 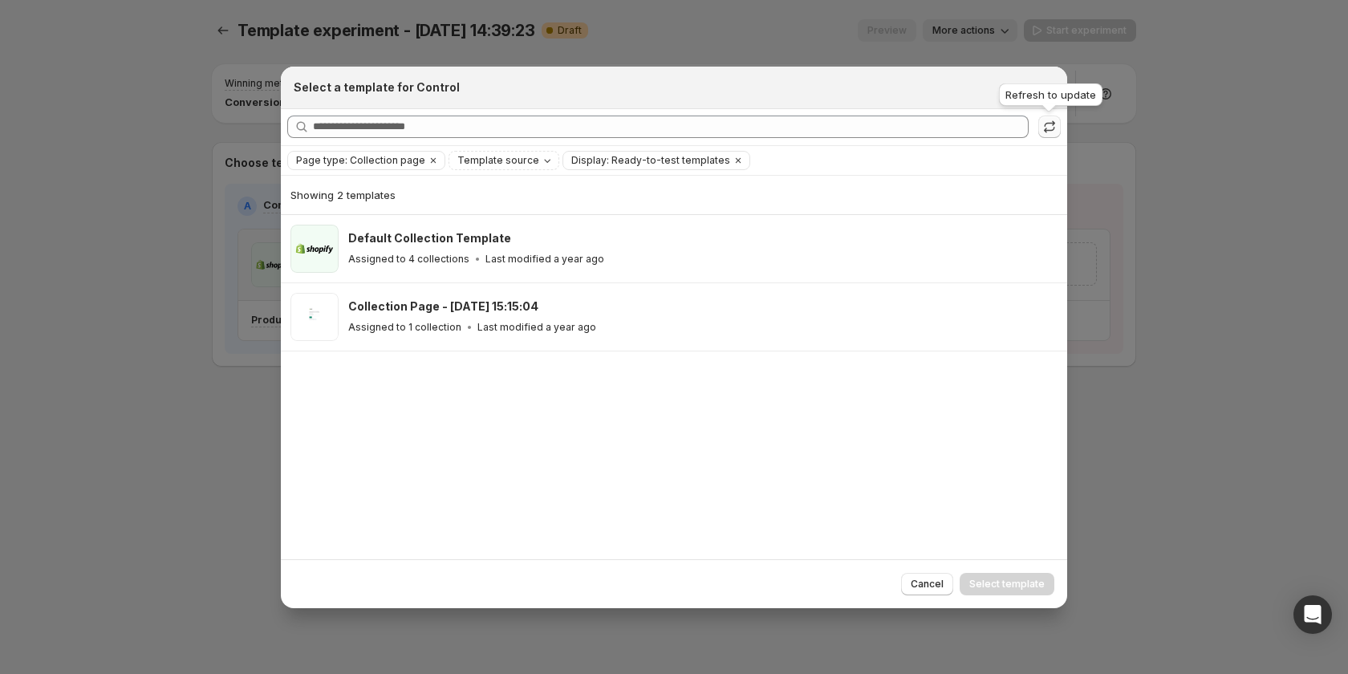 What do you see at coordinates (1313, 615) in the screenshot?
I see `div: Open Intercom Messenger` at bounding box center [1313, 615].